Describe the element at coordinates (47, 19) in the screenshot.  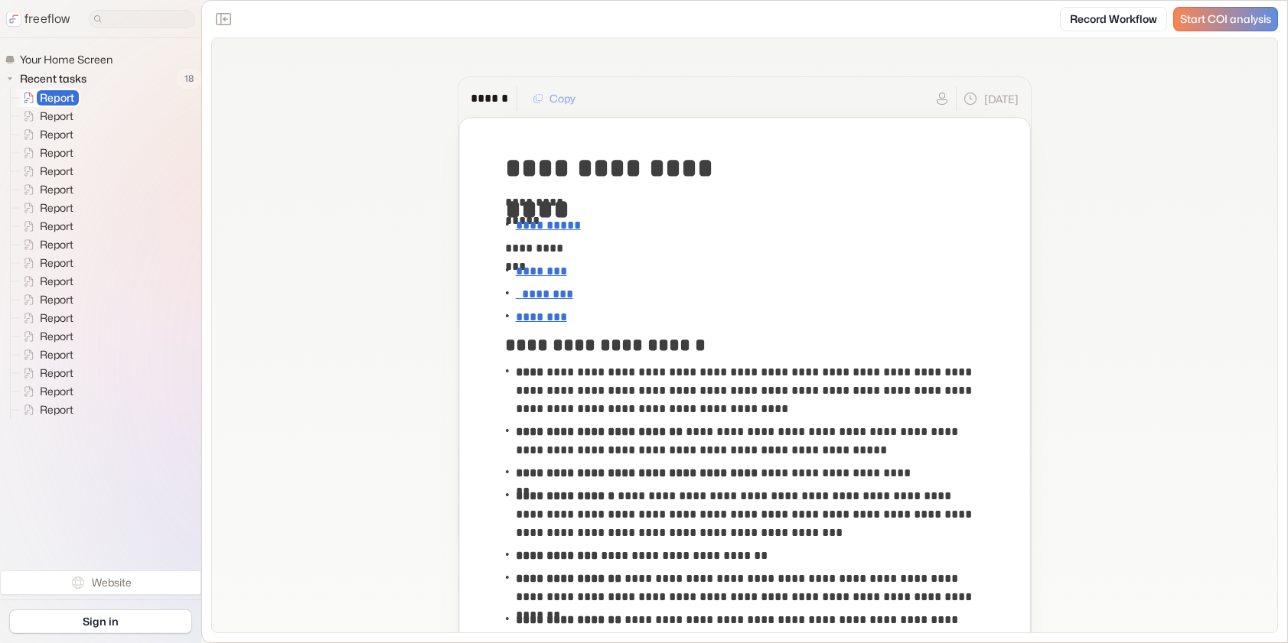
I see `p: freeflow` at that location.